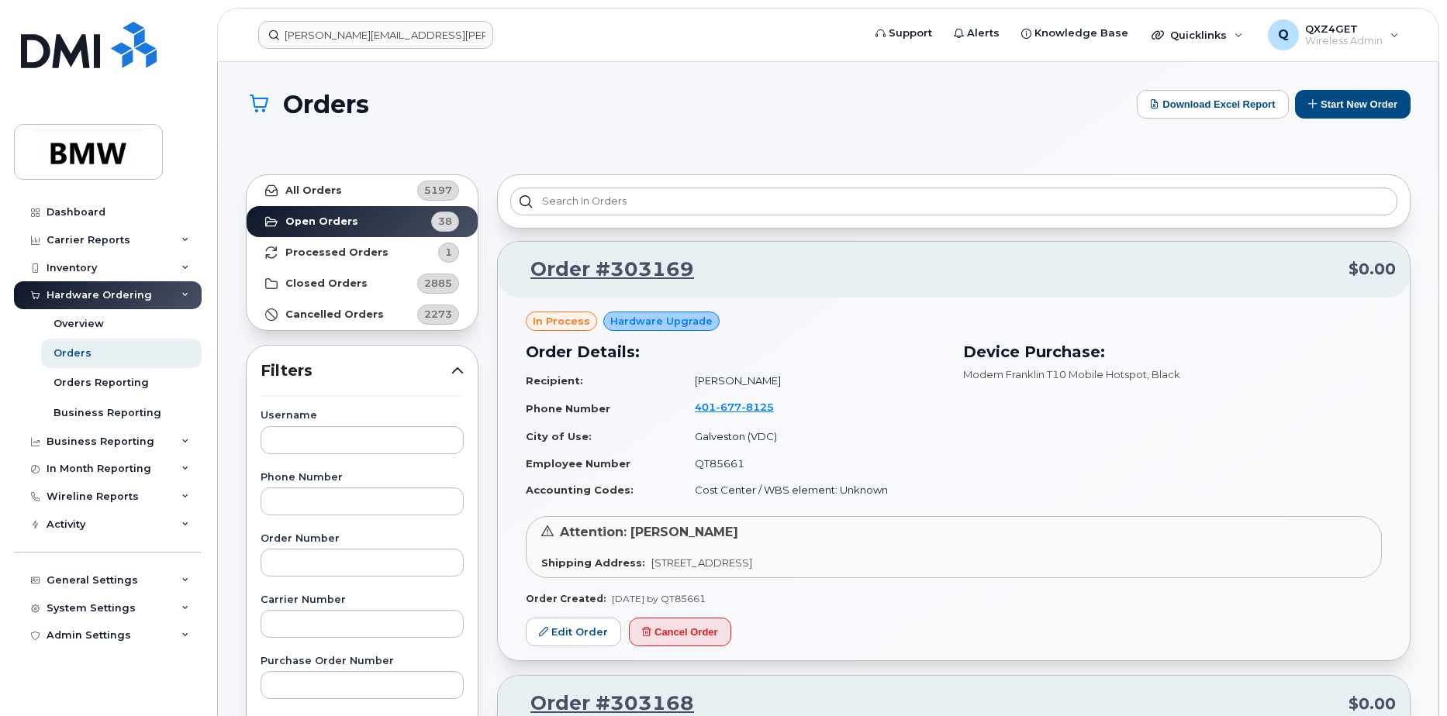 The image size is (1447, 716). Describe the element at coordinates (558, 436) in the screenshot. I see `strong: City of Use:` at that location.